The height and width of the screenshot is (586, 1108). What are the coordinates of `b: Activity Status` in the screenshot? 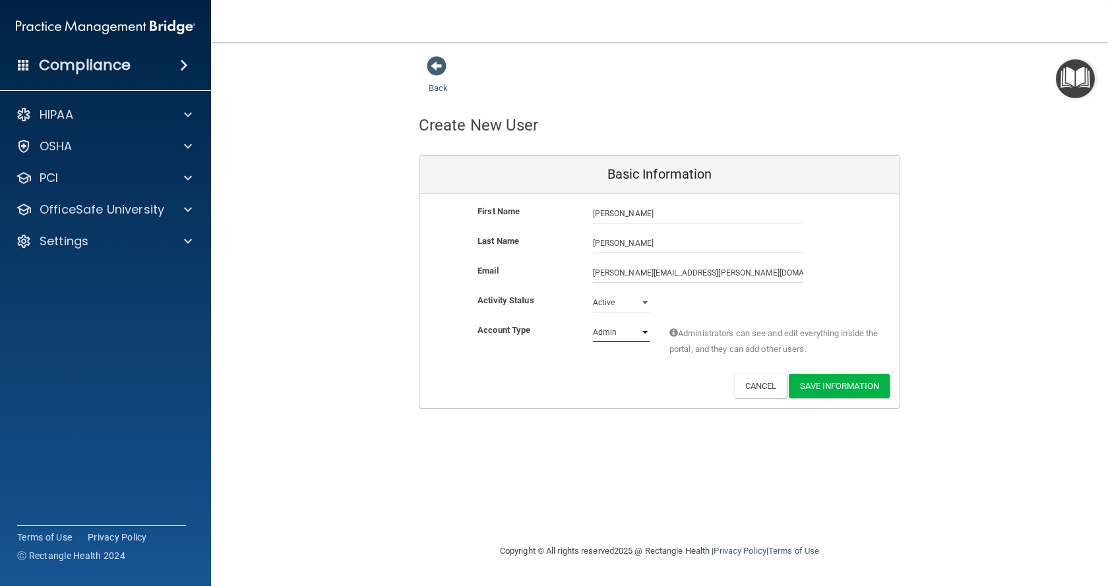 It's located at (506, 300).